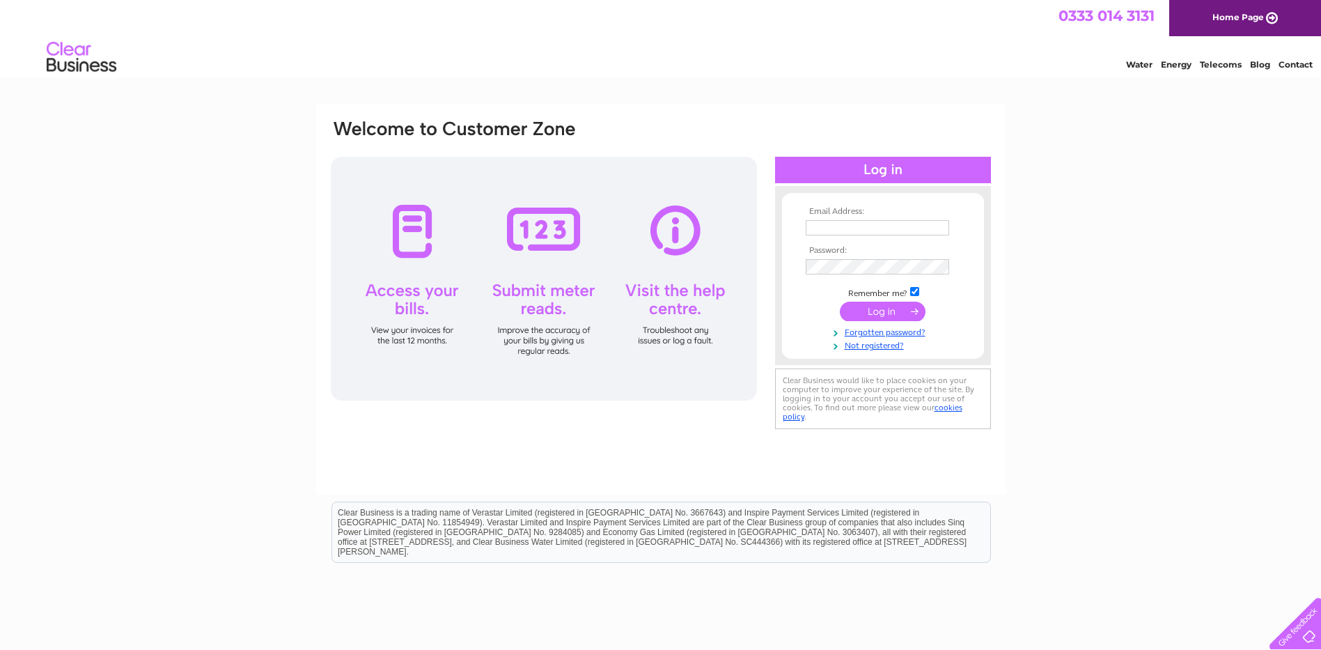  Describe the element at coordinates (1176, 64) in the screenshot. I see `a: Energy` at that location.